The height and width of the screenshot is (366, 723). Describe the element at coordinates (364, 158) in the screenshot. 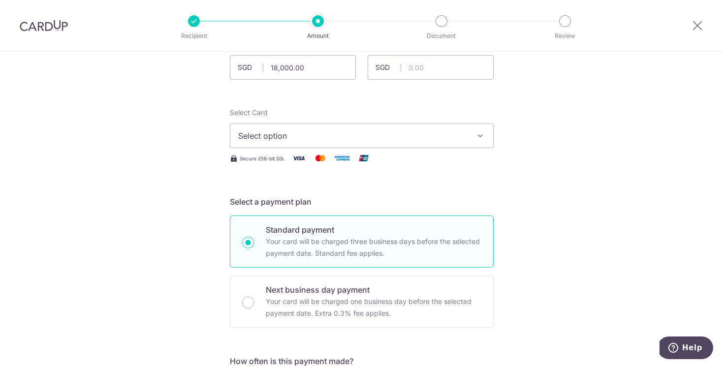

I see `img: Union Pay` at that location.